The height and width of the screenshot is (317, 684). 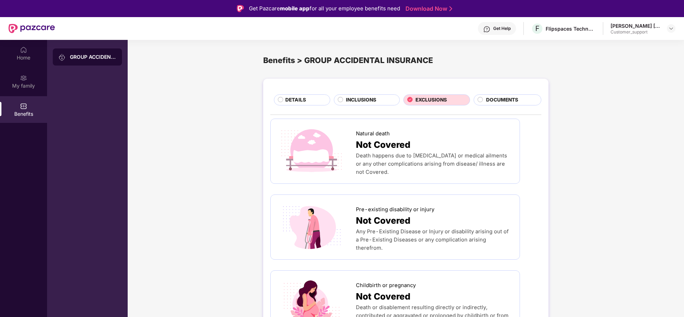 I want to click on span: Any Pre-Existing Disease or Injury or disability arising out of a Pre-Existing Diseases or any co..., so click(x=432, y=240).